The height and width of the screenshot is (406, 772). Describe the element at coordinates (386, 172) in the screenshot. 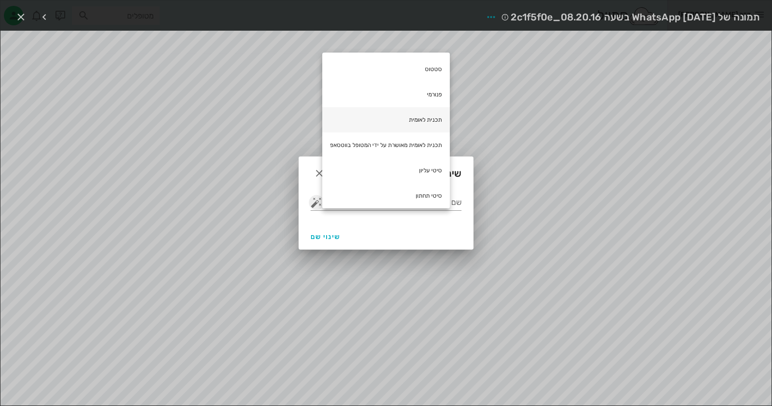

I see `div: שינוי שם הקובץ` at that location.